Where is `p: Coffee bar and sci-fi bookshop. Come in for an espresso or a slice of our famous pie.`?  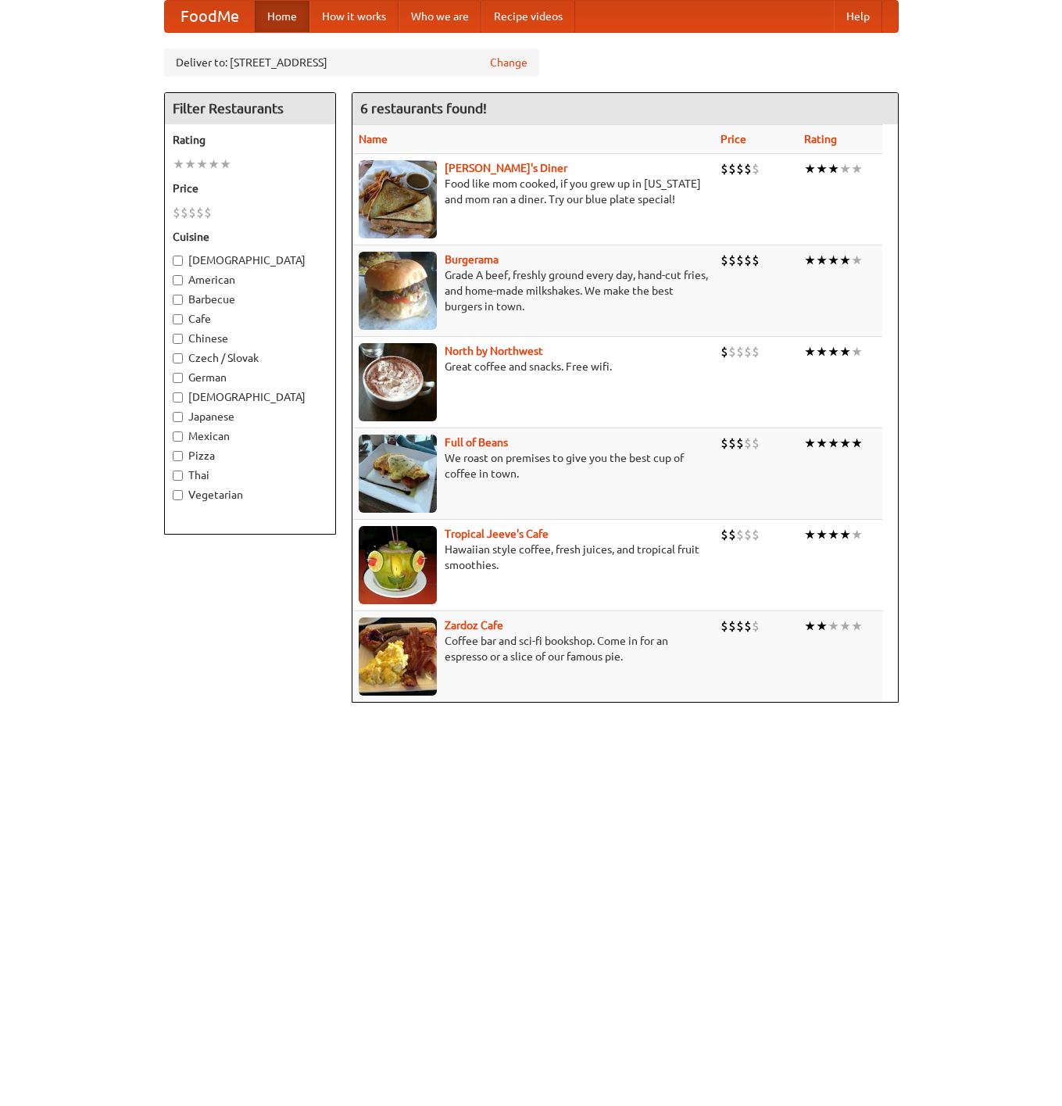
p: Coffee bar and sci-fi bookshop. Come in for an espresso or a slice of our famous pie. is located at coordinates (533, 649).